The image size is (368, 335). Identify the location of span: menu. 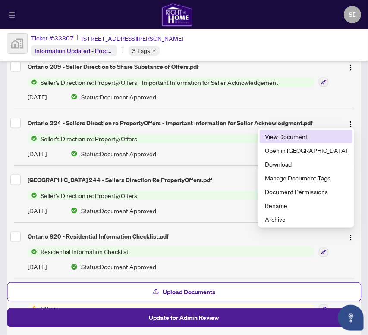
(12, 15).